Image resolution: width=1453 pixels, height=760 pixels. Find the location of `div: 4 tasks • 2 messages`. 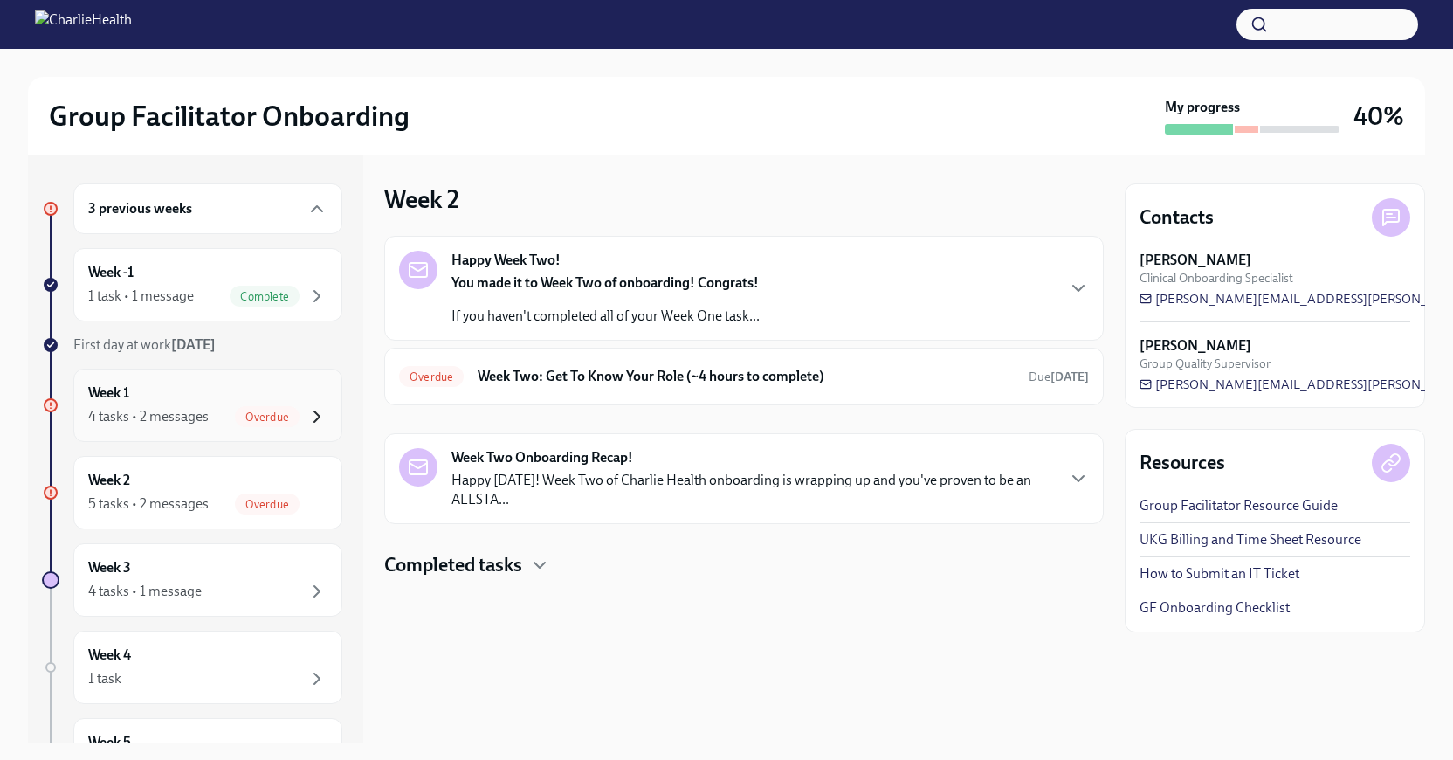

div: 4 tasks • 2 messages is located at coordinates (148, 416).